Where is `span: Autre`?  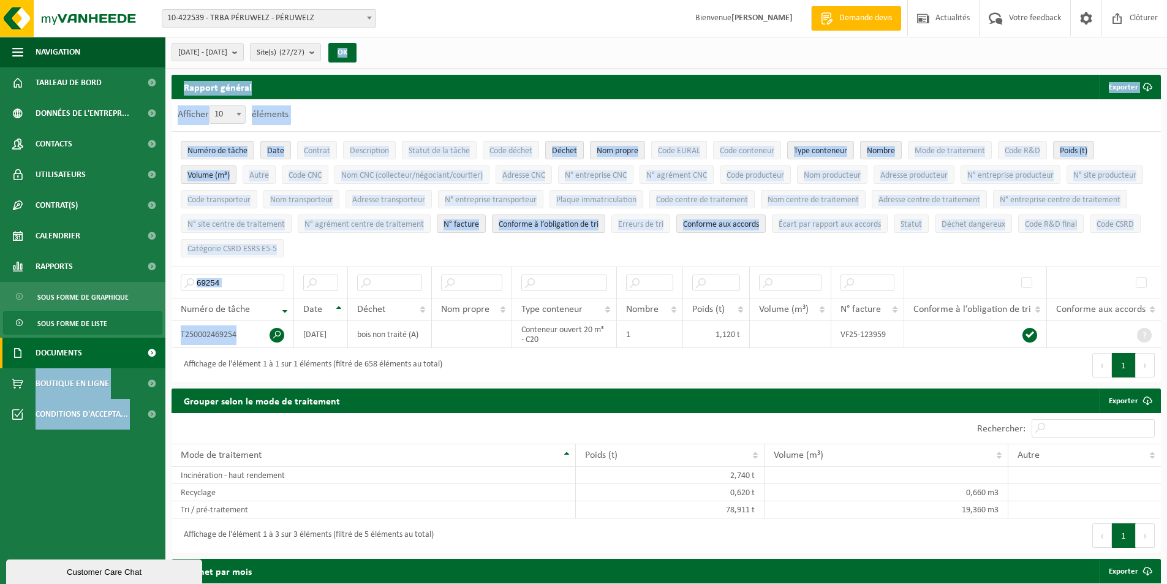 span: Autre is located at coordinates (259, 175).